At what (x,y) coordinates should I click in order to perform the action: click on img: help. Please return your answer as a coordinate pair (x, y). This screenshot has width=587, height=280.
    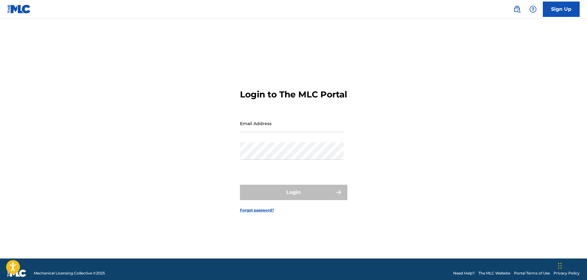
    Looking at the image, I should click on (533, 9).